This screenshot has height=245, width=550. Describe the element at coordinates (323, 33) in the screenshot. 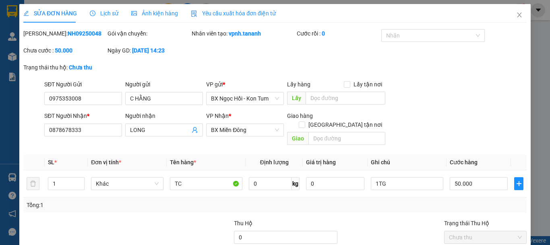

I see `b: 0` at that location.